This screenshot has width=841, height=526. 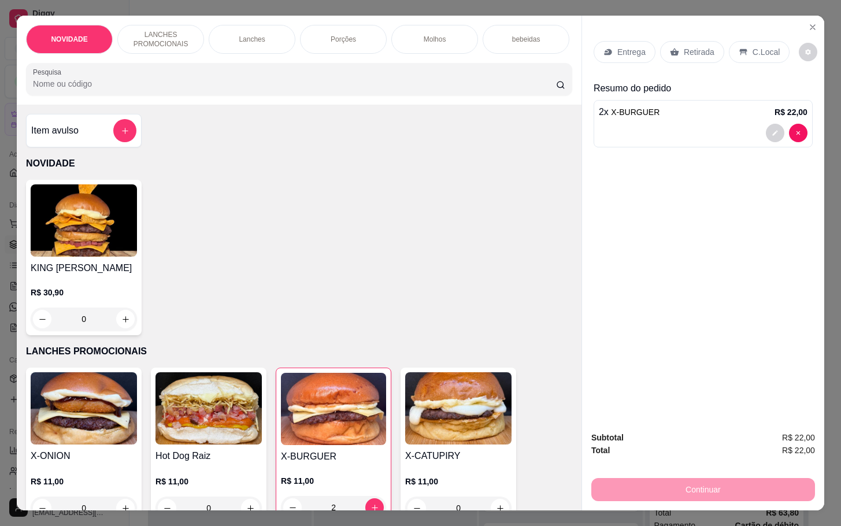 I want to click on input: Pesquisa, so click(x=294, y=84).